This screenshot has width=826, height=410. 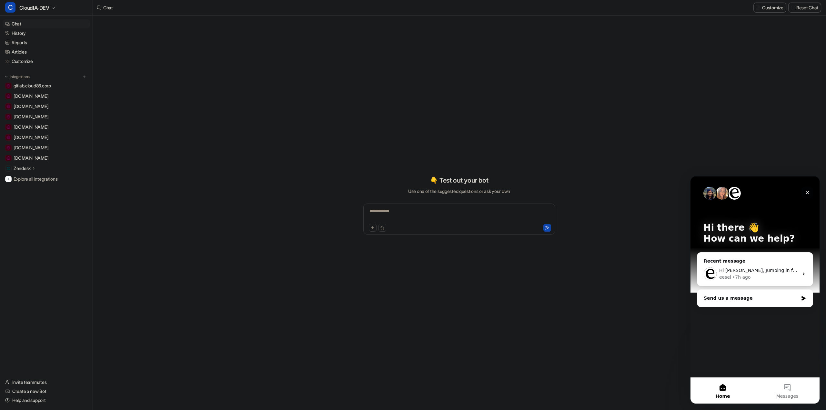 What do you see at coordinates (35, 101) in the screenshot?
I see `div: eesel` at bounding box center [35, 101].